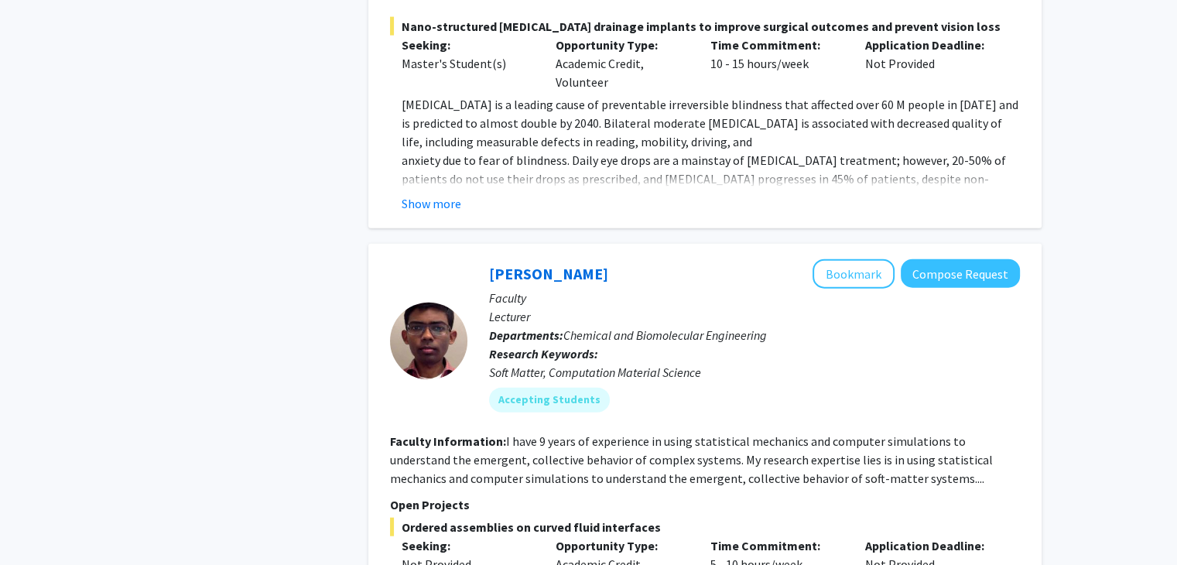 Image resolution: width=1177 pixels, height=565 pixels. Describe the element at coordinates (448, 441) in the screenshot. I see `b: Faculty Information:` at that location.